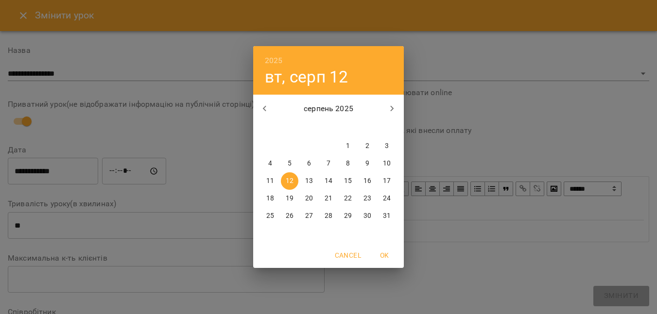 The width and height of the screenshot is (657, 314). What do you see at coordinates (367, 199) in the screenshot?
I see `p: 23` at bounding box center [367, 199].